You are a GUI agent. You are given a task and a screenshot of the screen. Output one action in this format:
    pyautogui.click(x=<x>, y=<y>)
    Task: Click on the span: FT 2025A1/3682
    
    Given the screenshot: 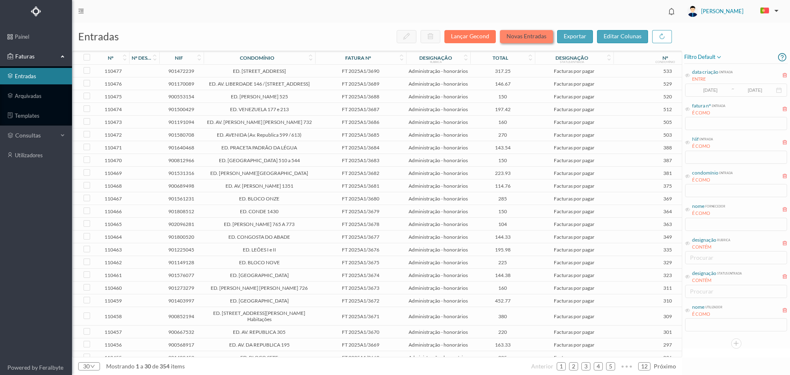 What is the action you would take?
    pyautogui.click(x=361, y=173)
    